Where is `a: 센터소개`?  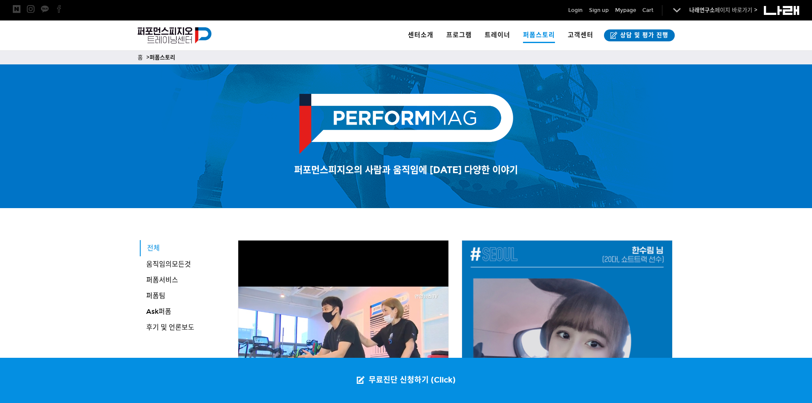 a: 센터소개 is located at coordinates (421, 35).